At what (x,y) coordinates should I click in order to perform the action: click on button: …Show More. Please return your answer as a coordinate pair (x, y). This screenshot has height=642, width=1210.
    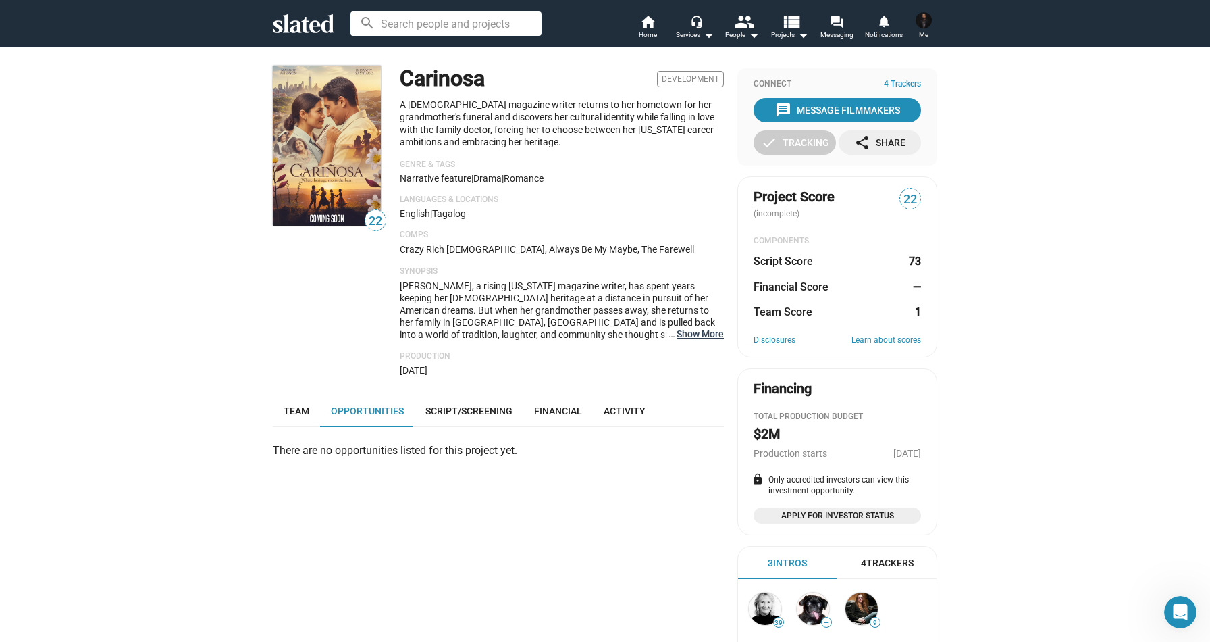
    Looking at the image, I should click on (700, 334).